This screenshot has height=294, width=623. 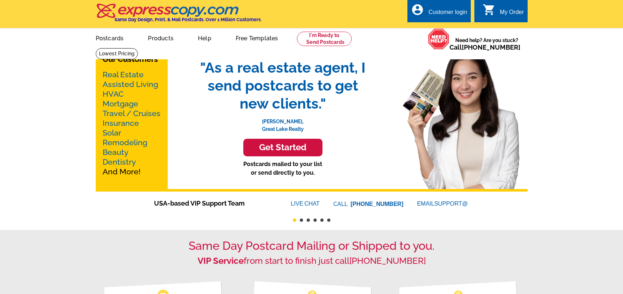 What do you see at coordinates (130, 84) in the screenshot?
I see `a: Assisted Living` at bounding box center [130, 84].